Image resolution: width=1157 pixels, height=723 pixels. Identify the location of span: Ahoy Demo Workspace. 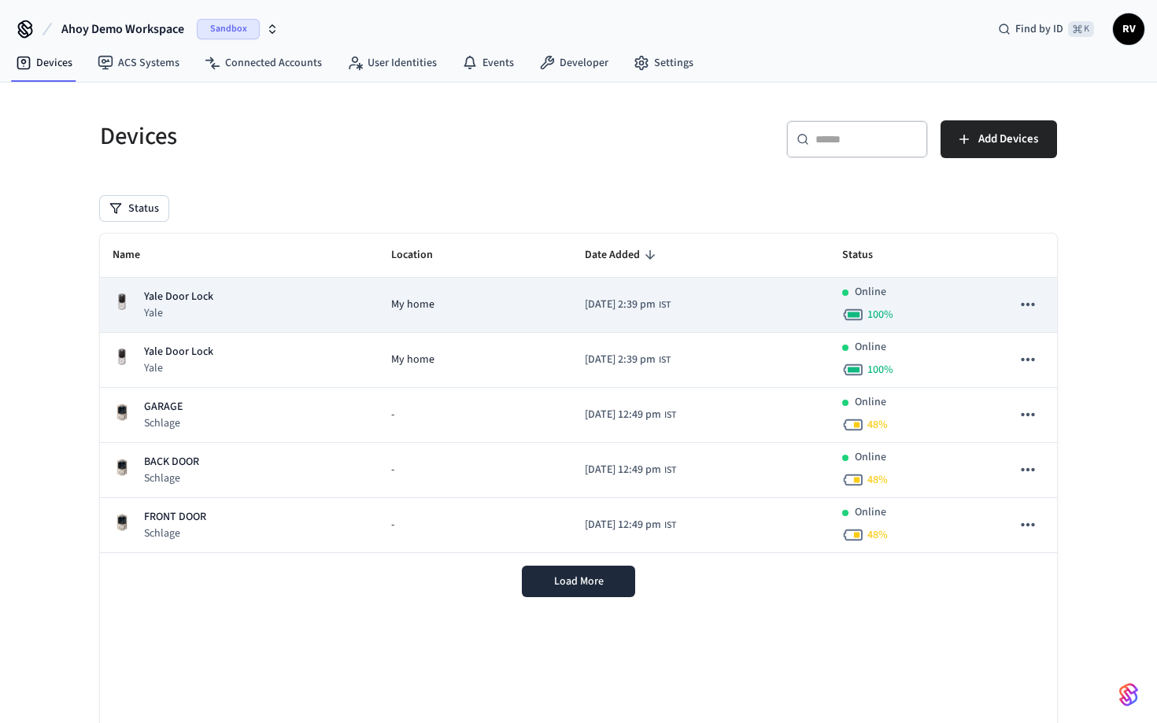
(123, 29).